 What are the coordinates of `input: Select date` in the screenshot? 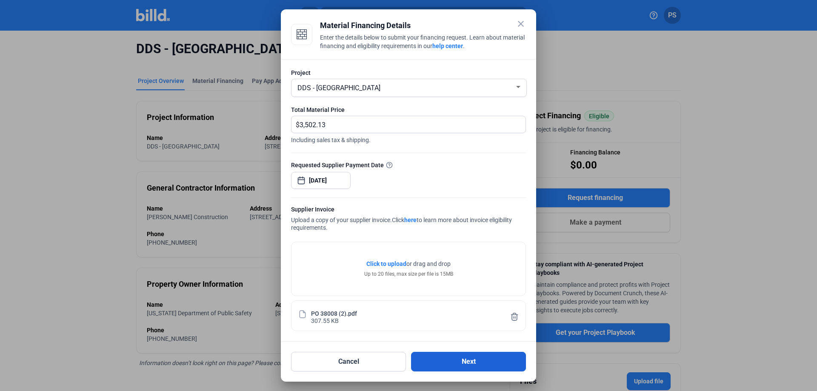 It's located at (327, 180).